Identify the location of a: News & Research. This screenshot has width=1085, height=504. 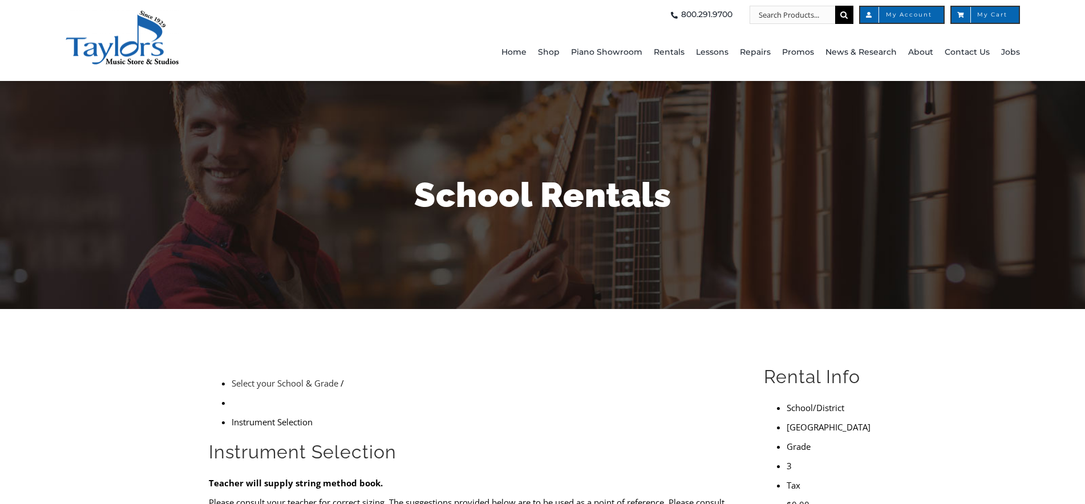
(861, 53).